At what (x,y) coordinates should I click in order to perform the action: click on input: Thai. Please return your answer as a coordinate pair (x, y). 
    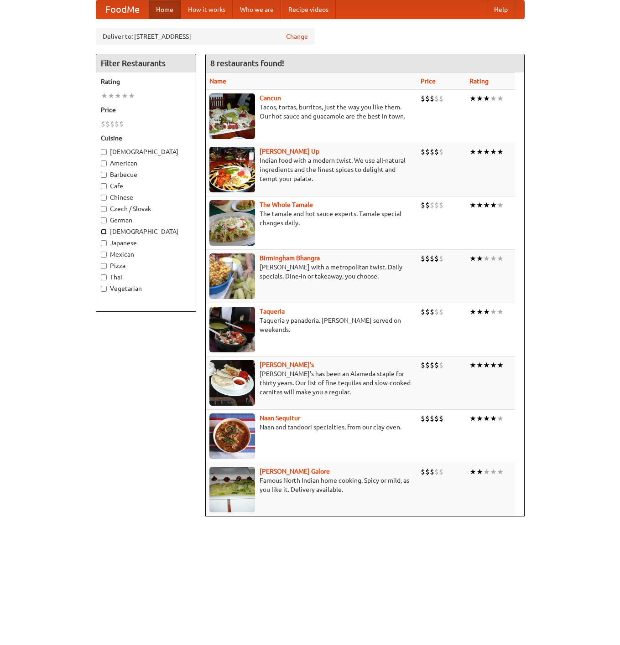
    Looking at the image, I should click on (104, 277).